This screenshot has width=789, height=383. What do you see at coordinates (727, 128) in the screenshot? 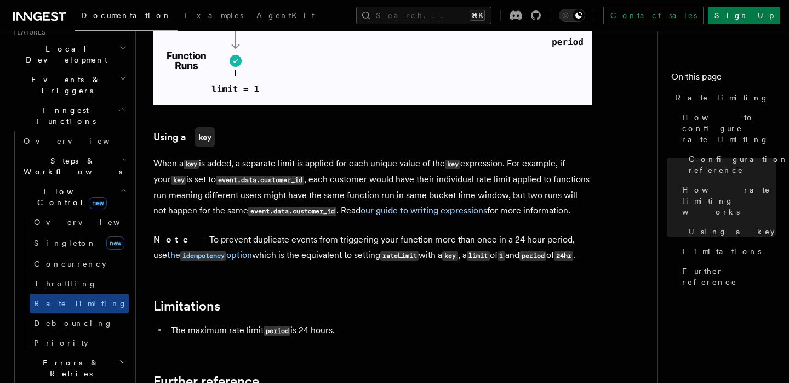
I see `a: How to configure rate limiting` at bounding box center [727, 128].